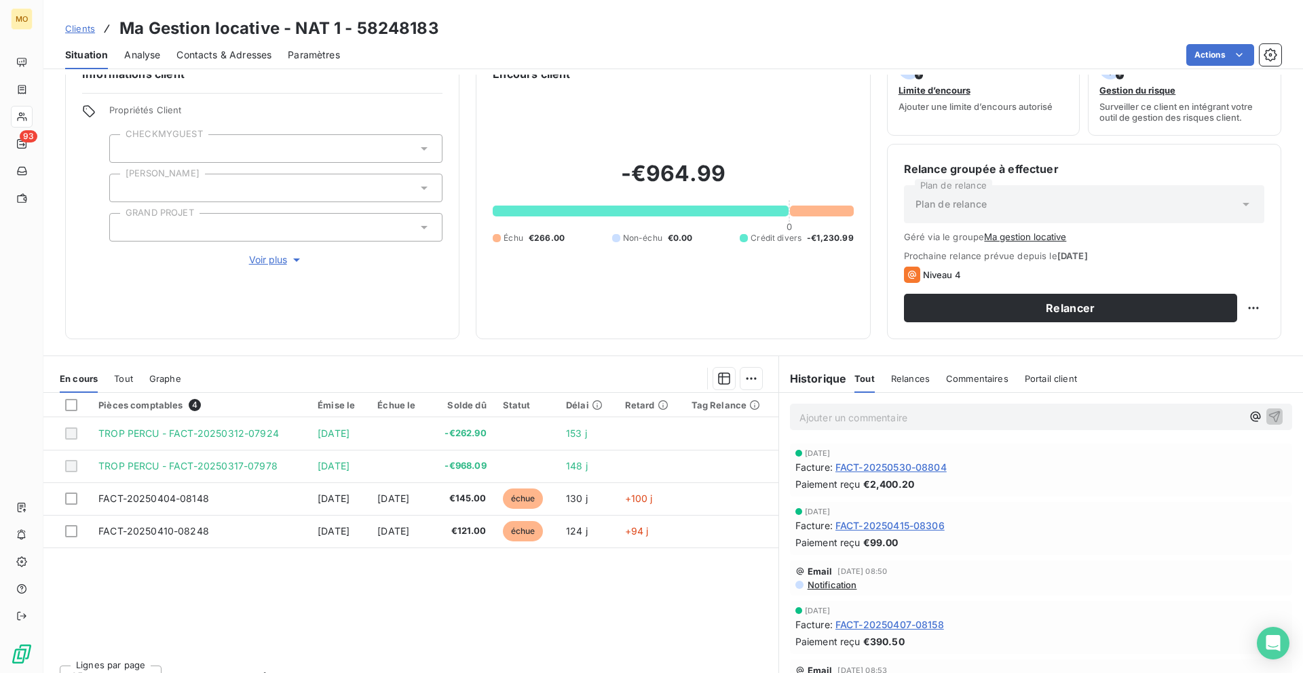 This screenshot has width=1303, height=673. What do you see at coordinates (1137, 90) in the screenshot?
I see `span: Gestion du risque` at bounding box center [1137, 90].